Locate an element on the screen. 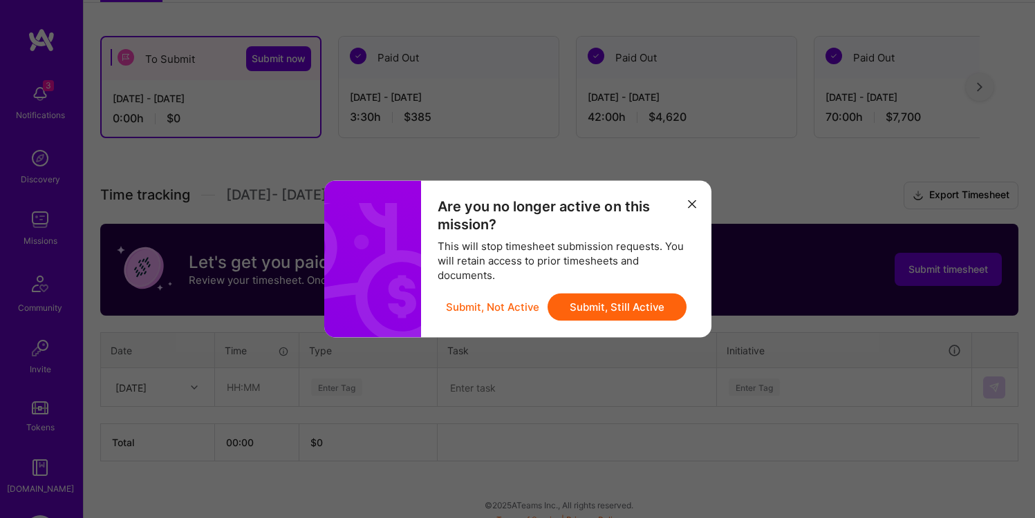 Image resolution: width=1035 pixels, height=518 pixels. button: Submit, Not Active is located at coordinates (492, 308).